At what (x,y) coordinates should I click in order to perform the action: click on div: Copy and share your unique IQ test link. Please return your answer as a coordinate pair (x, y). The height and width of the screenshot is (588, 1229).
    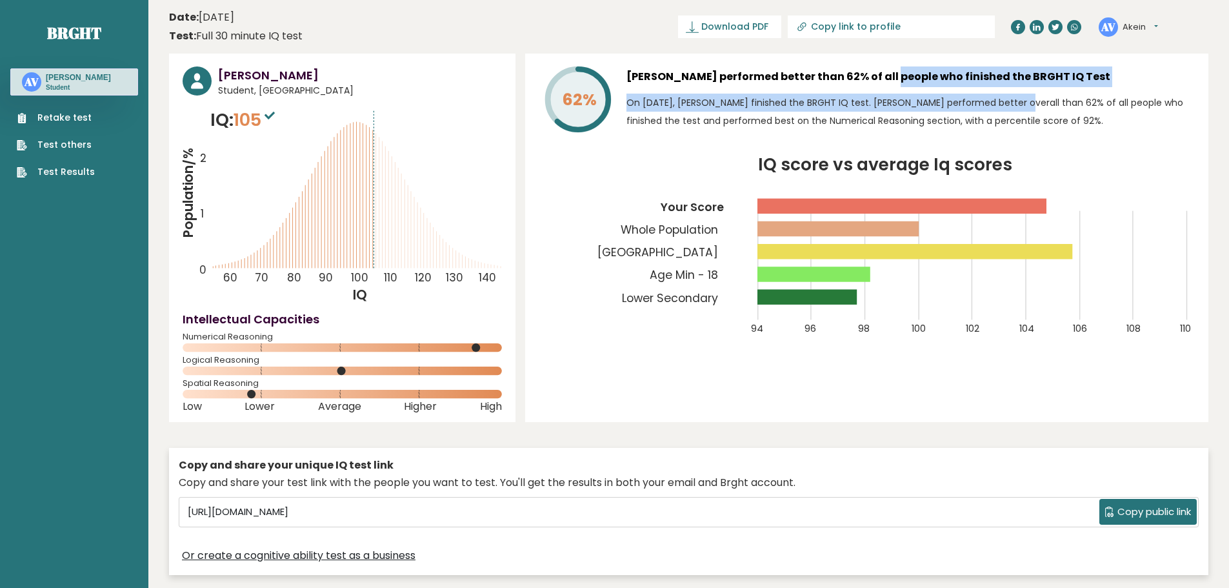
    Looking at the image, I should click on (688, 465).